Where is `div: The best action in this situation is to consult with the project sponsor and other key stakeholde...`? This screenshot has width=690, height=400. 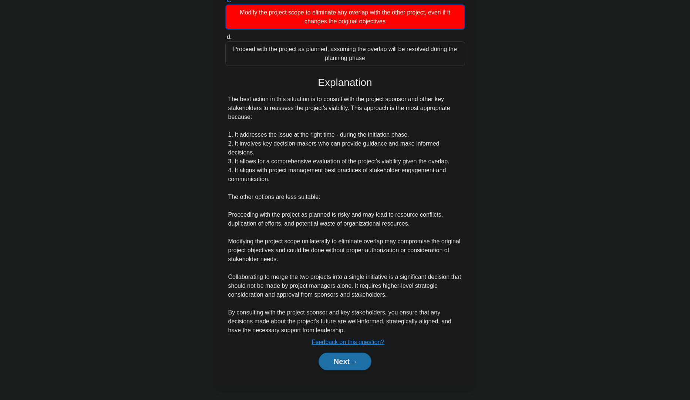 div: The best action in this situation is to consult with the project sponsor and other key stakeholde... is located at coordinates (345, 215).